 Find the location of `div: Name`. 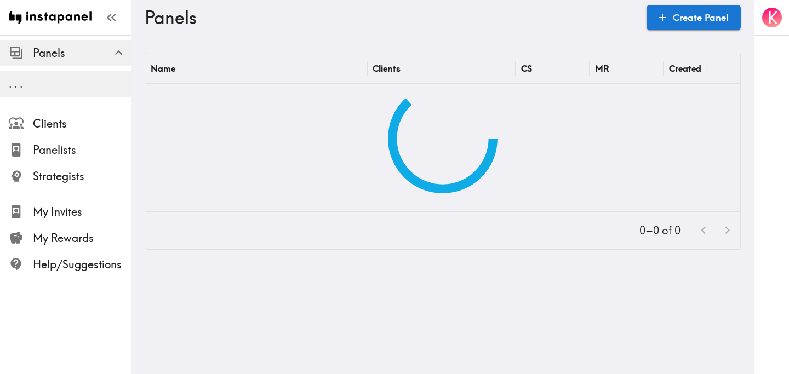

div: Name is located at coordinates (163, 68).